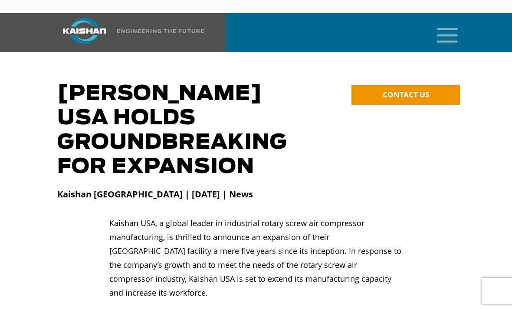  Describe the element at coordinates (406, 94) in the screenshot. I see `span: CONTACT US` at that location.